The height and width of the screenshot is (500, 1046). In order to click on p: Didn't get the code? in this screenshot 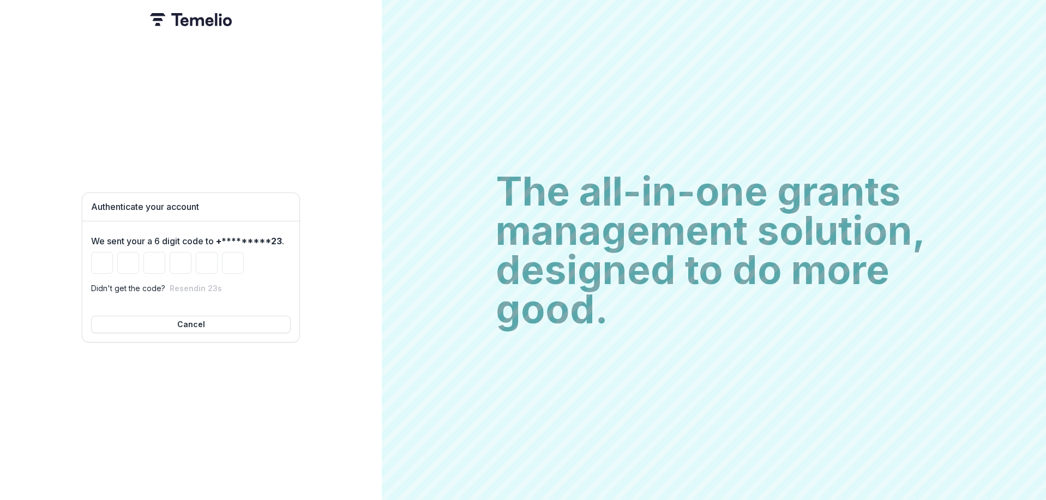, I will do `click(128, 288)`.